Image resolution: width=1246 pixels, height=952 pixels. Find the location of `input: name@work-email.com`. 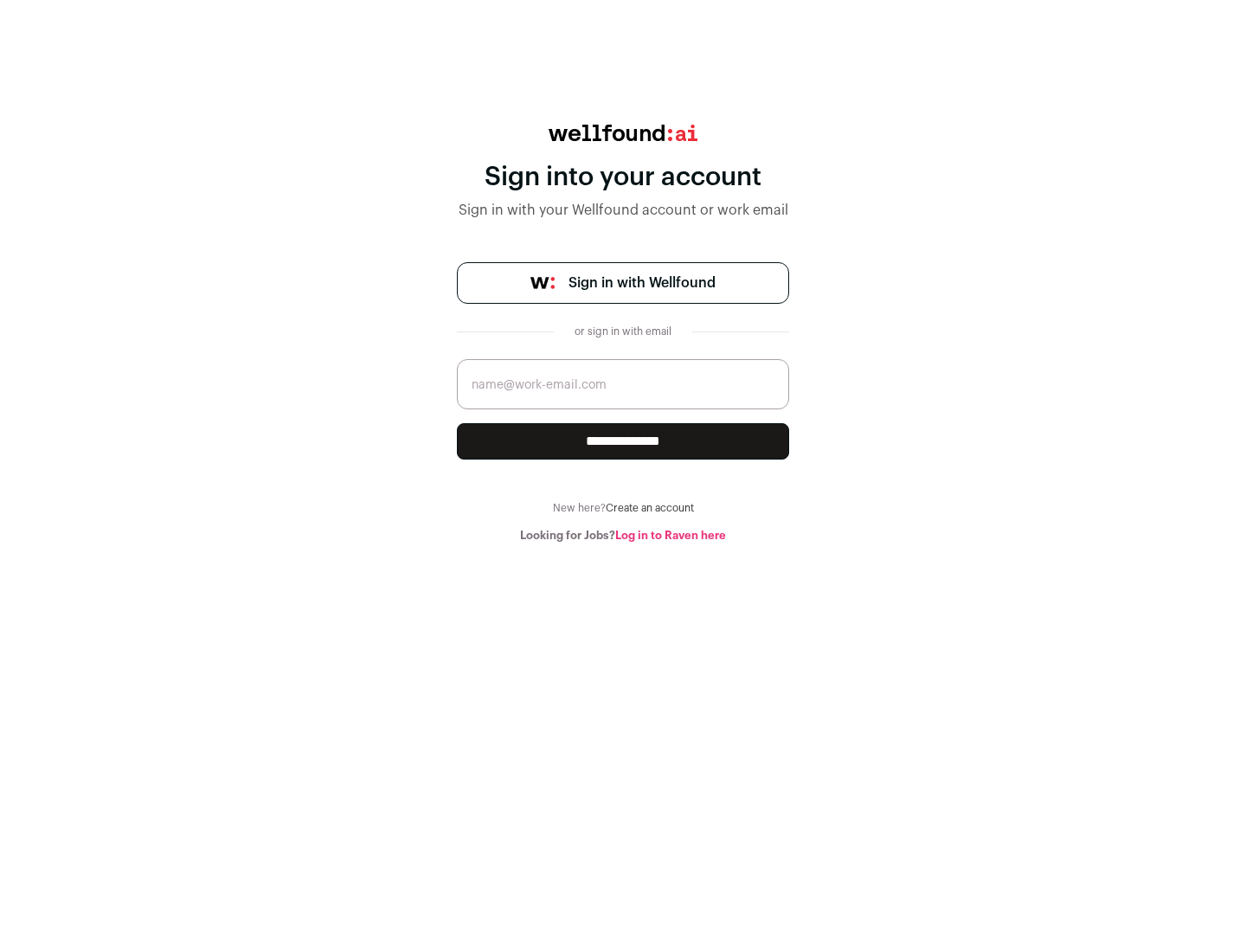

input: name@work-email.com is located at coordinates (623, 384).